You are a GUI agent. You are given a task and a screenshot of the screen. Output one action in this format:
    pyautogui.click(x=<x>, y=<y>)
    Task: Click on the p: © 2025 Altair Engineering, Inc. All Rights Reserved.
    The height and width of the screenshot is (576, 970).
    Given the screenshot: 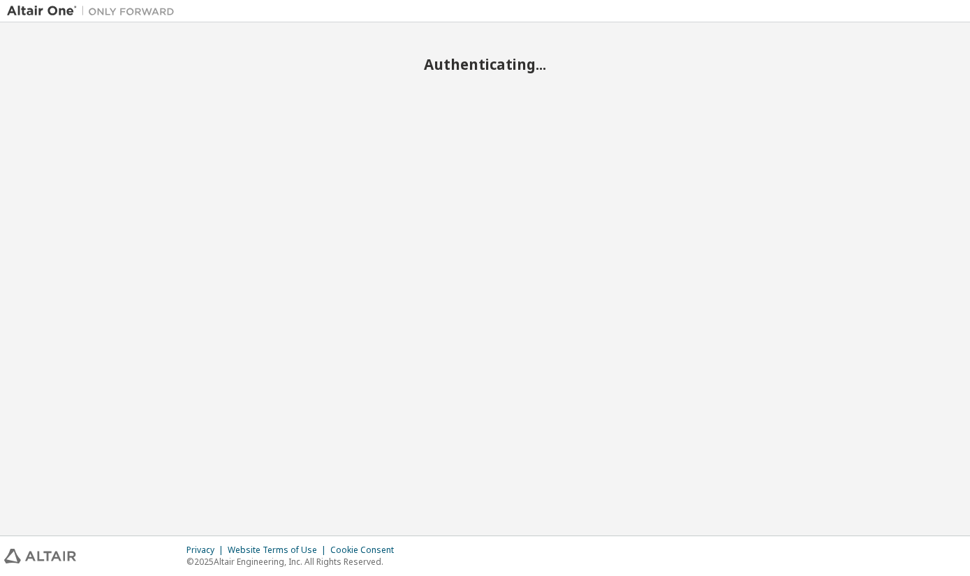 What is the action you would take?
    pyautogui.click(x=294, y=562)
    